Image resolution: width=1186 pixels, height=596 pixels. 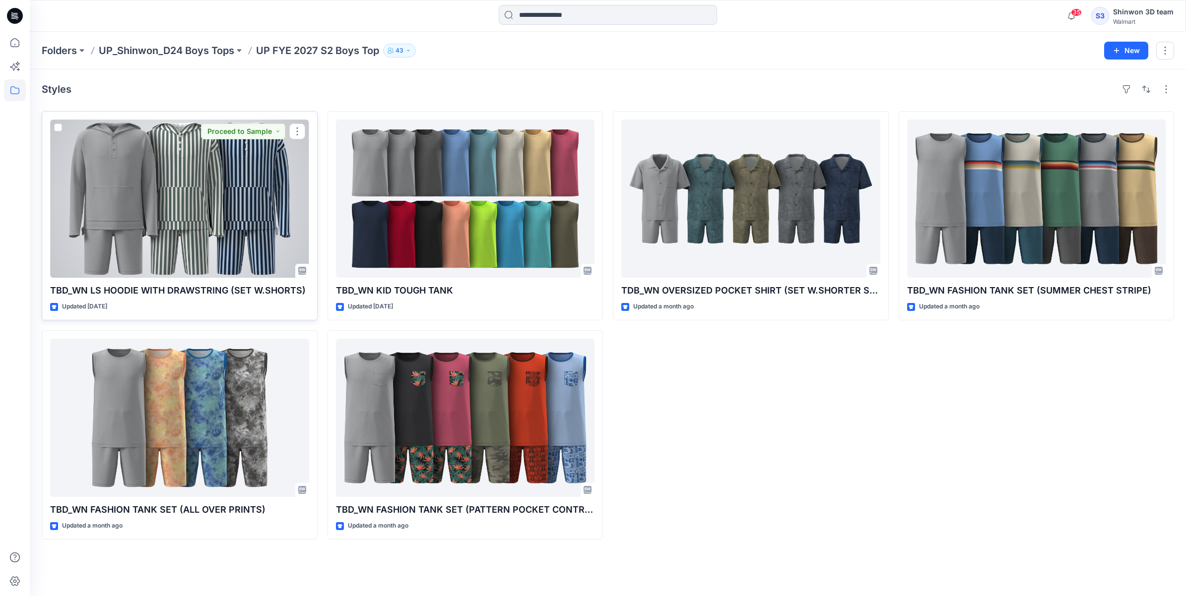 I want to click on p: Folders, so click(x=59, y=51).